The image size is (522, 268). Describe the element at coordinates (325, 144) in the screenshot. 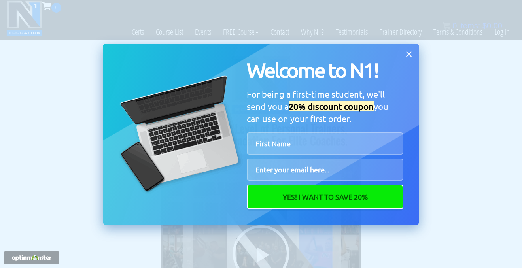

I see `input: First Name` at that location.